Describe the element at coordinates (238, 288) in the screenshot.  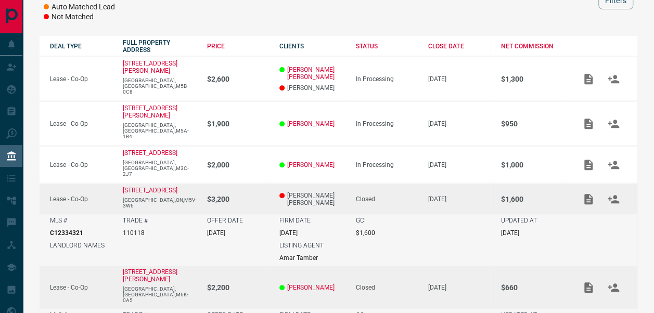
I see `p: $2,200` at that location.